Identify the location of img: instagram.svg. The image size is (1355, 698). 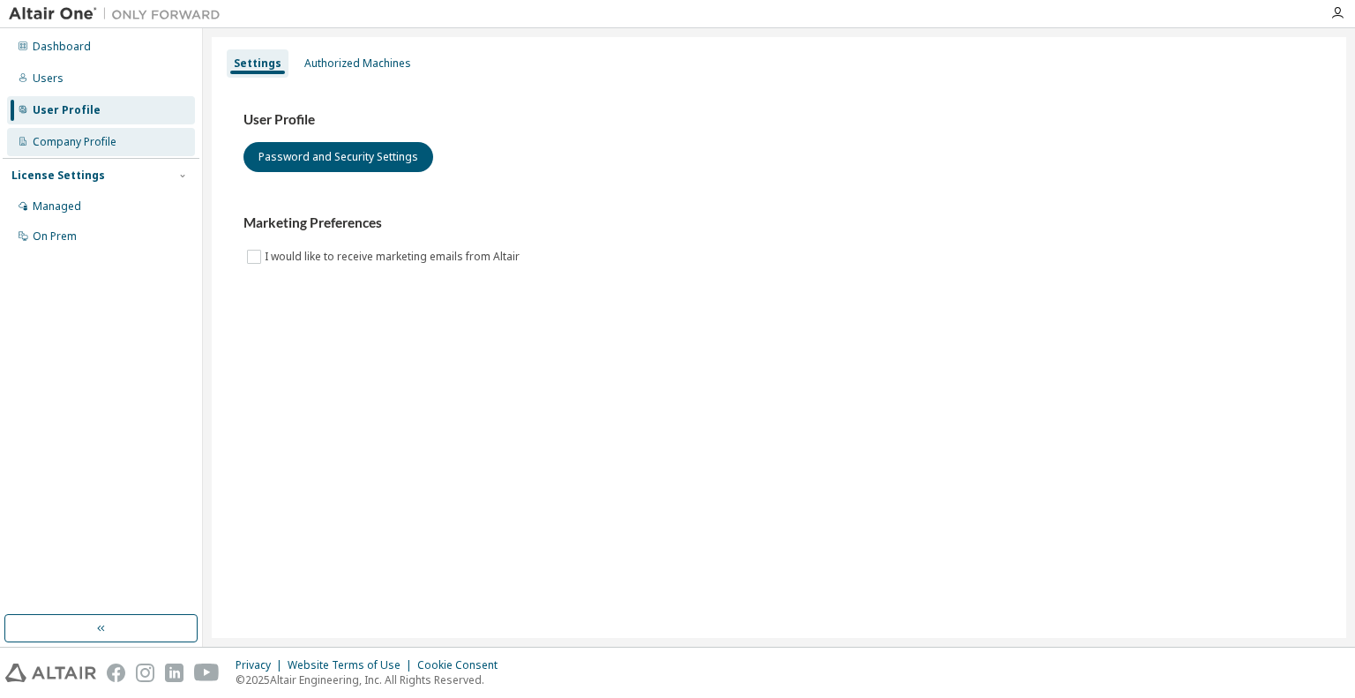
(145, 672).